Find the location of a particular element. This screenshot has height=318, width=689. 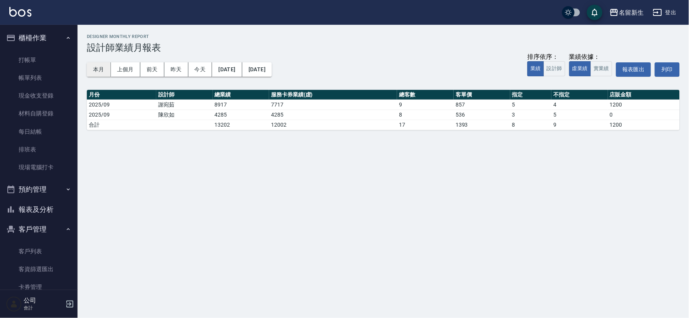

button: 虛業績 is located at coordinates (580, 69).